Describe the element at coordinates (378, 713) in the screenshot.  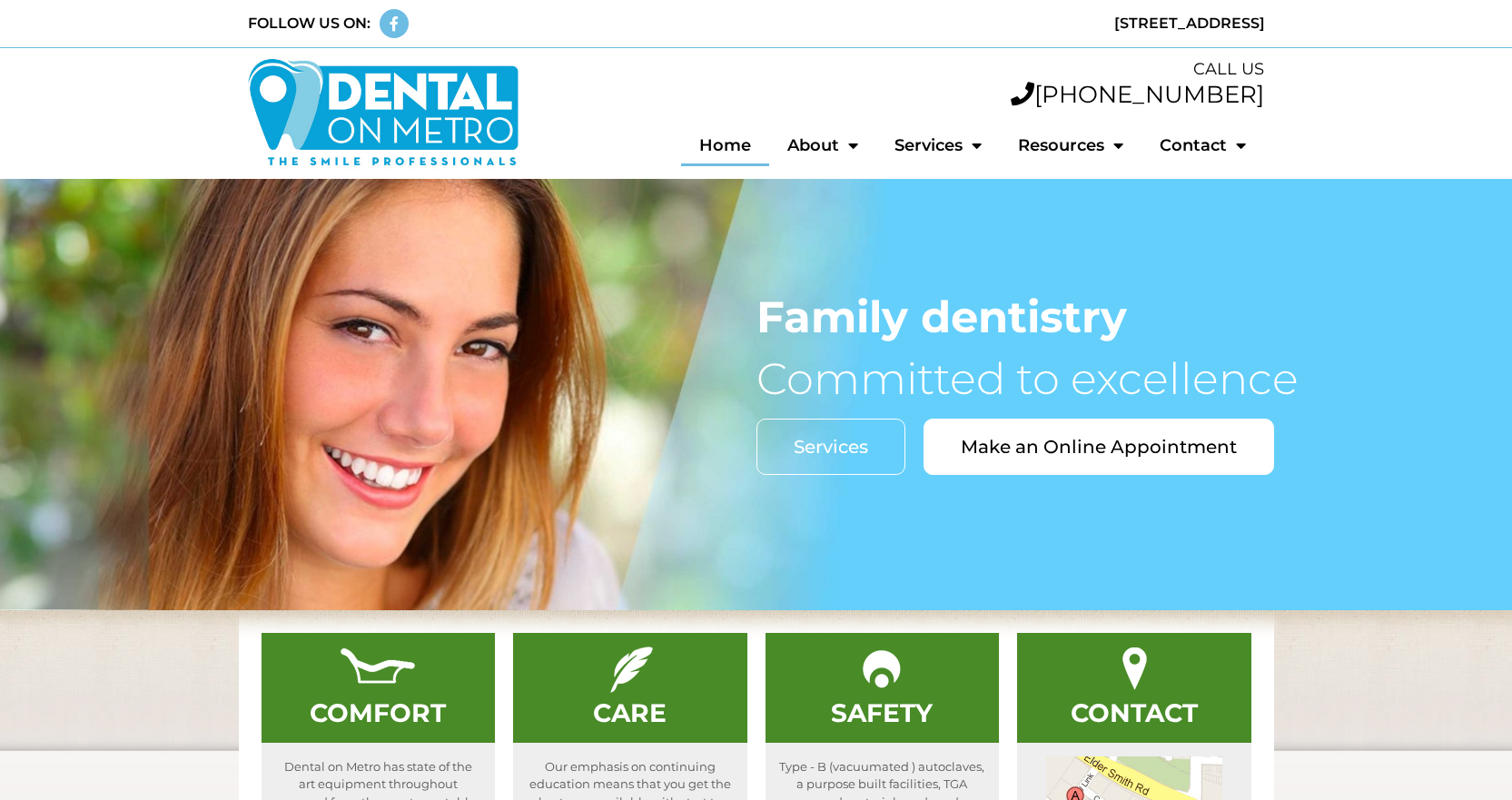
I see `a: COMFORT` at that location.